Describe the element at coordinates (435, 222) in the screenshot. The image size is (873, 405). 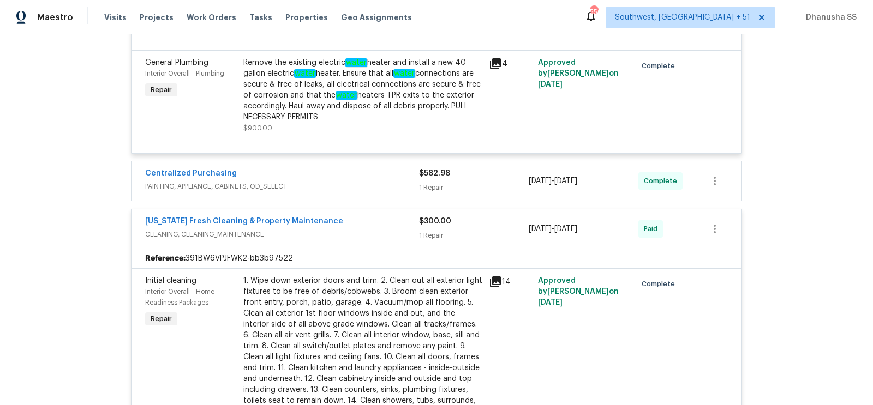
I see `span: $300.00` at that location.